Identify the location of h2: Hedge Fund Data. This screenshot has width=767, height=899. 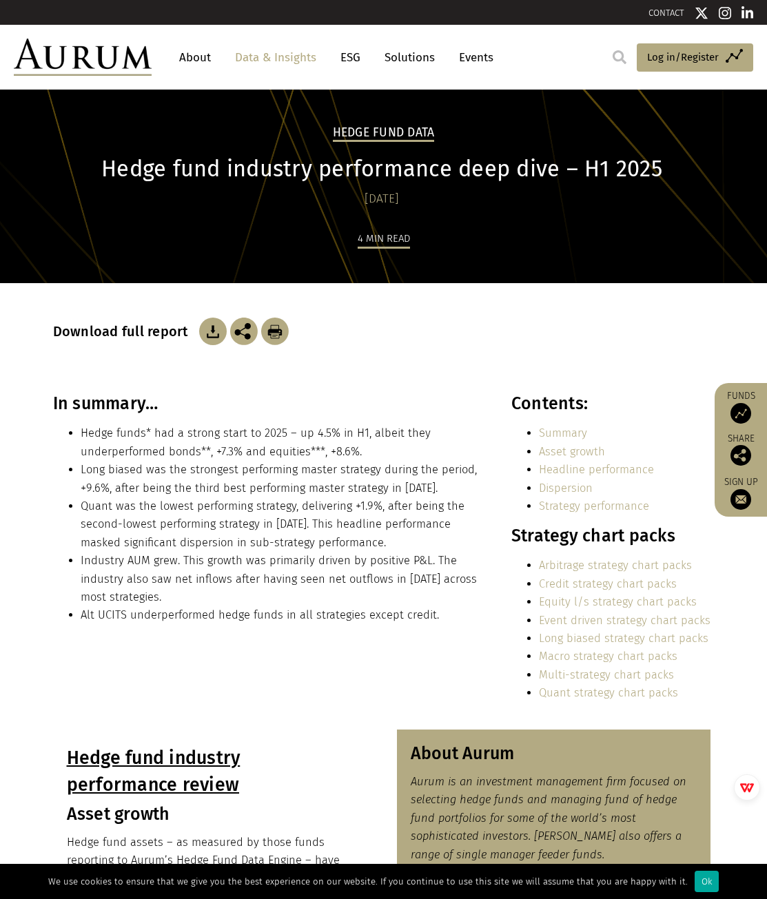
(384, 134).